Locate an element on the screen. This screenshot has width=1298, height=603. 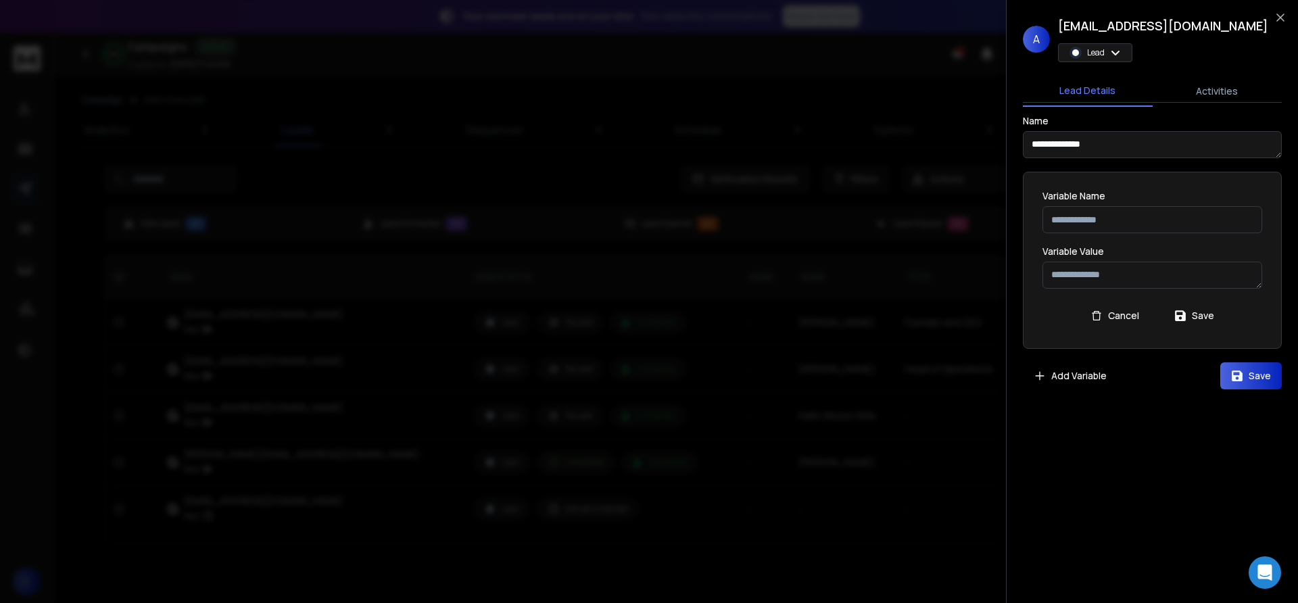
label: Name is located at coordinates (1036, 121).